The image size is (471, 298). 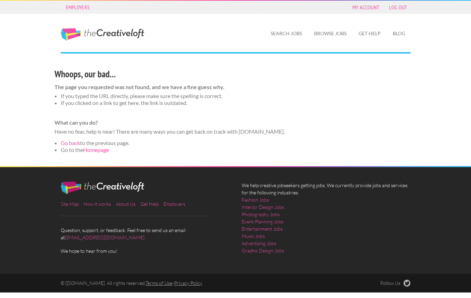 What do you see at coordinates (159, 282) in the screenshot?
I see `a: Terms of Use` at bounding box center [159, 282].